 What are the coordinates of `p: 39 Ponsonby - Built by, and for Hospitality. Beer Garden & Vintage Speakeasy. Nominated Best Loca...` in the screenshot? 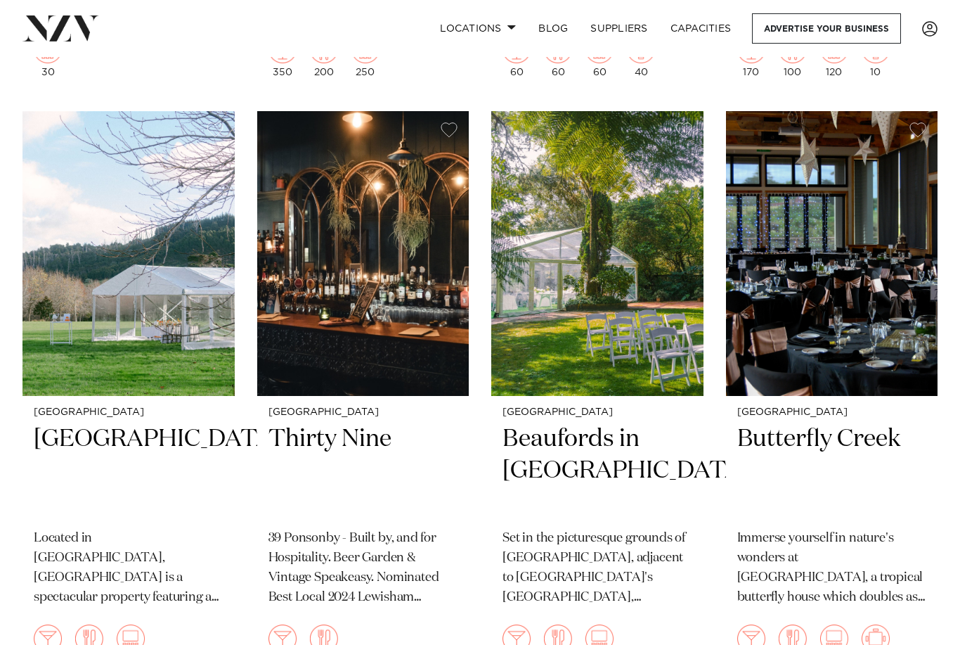 It's located at (363, 568).